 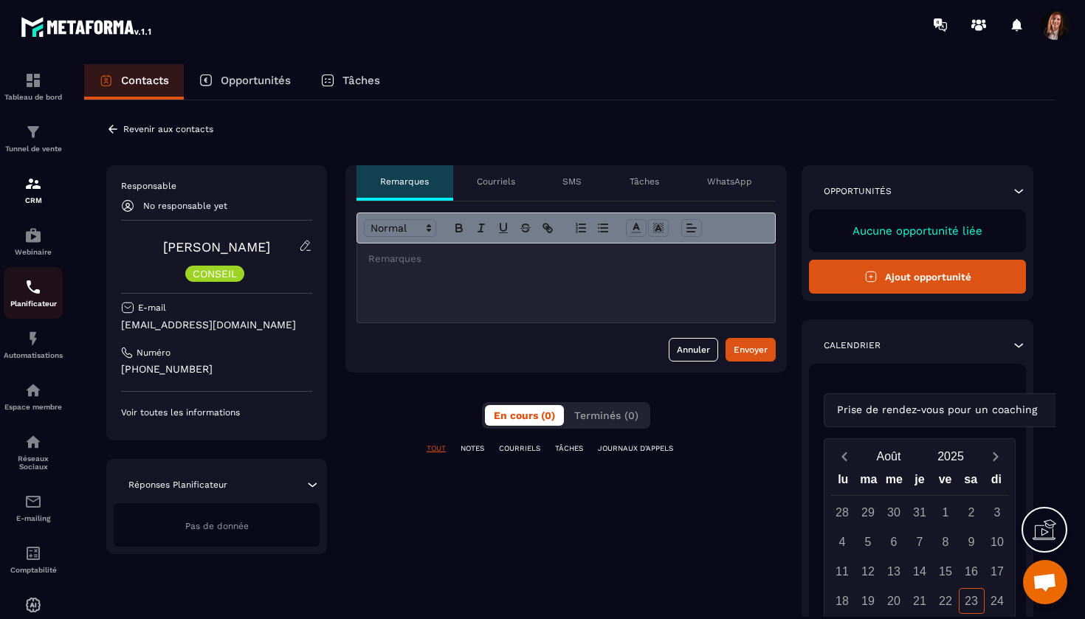 What do you see at coordinates (33, 407) in the screenshot?
I see `p: Espace membre` at bounding box center [33, 407].